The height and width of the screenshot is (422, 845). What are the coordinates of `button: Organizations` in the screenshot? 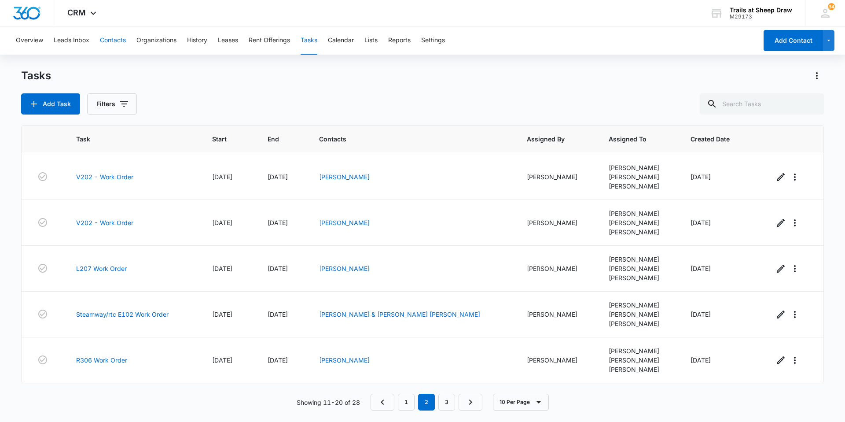 It's located at (156, 40).